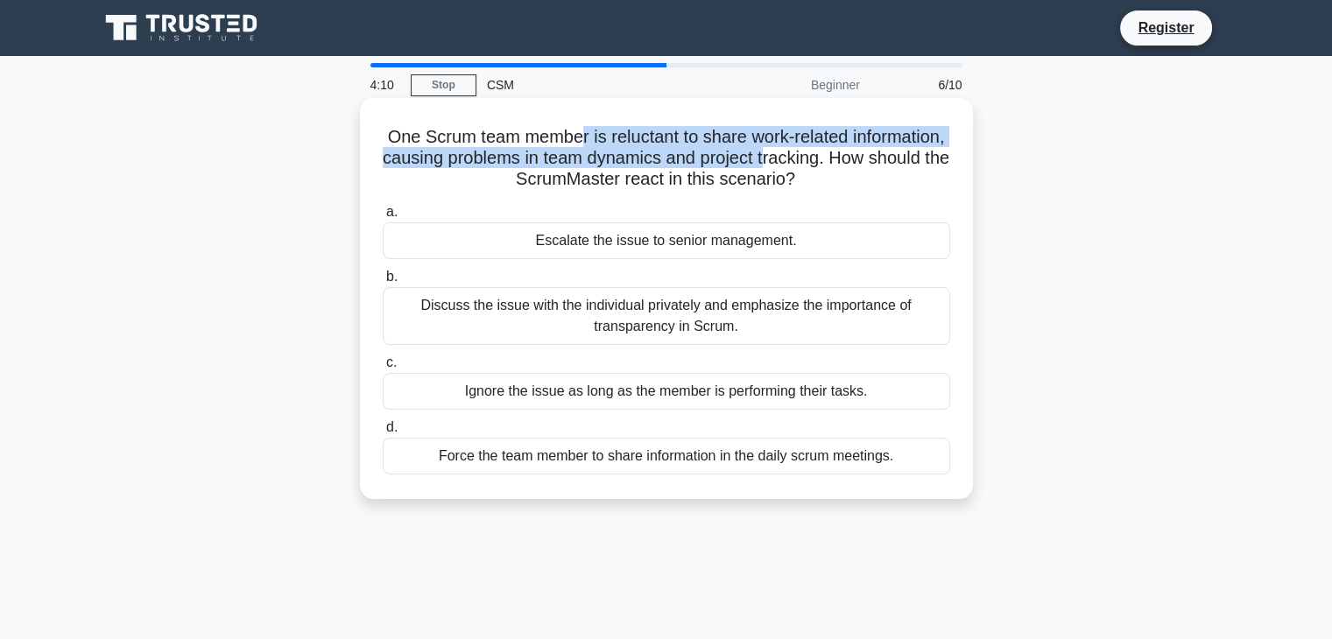 The image size is (1332, 639). I want to click on span: d., so click(392, 427).